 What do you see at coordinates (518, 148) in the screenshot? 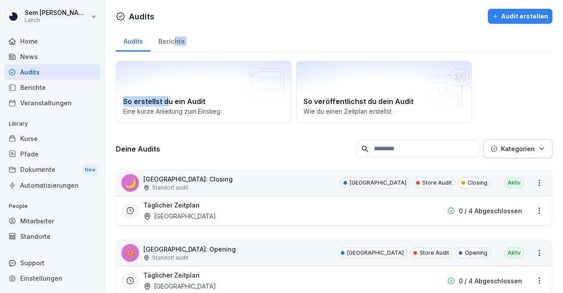
I see `button: Kategorien` at bounding box center [518, 148].